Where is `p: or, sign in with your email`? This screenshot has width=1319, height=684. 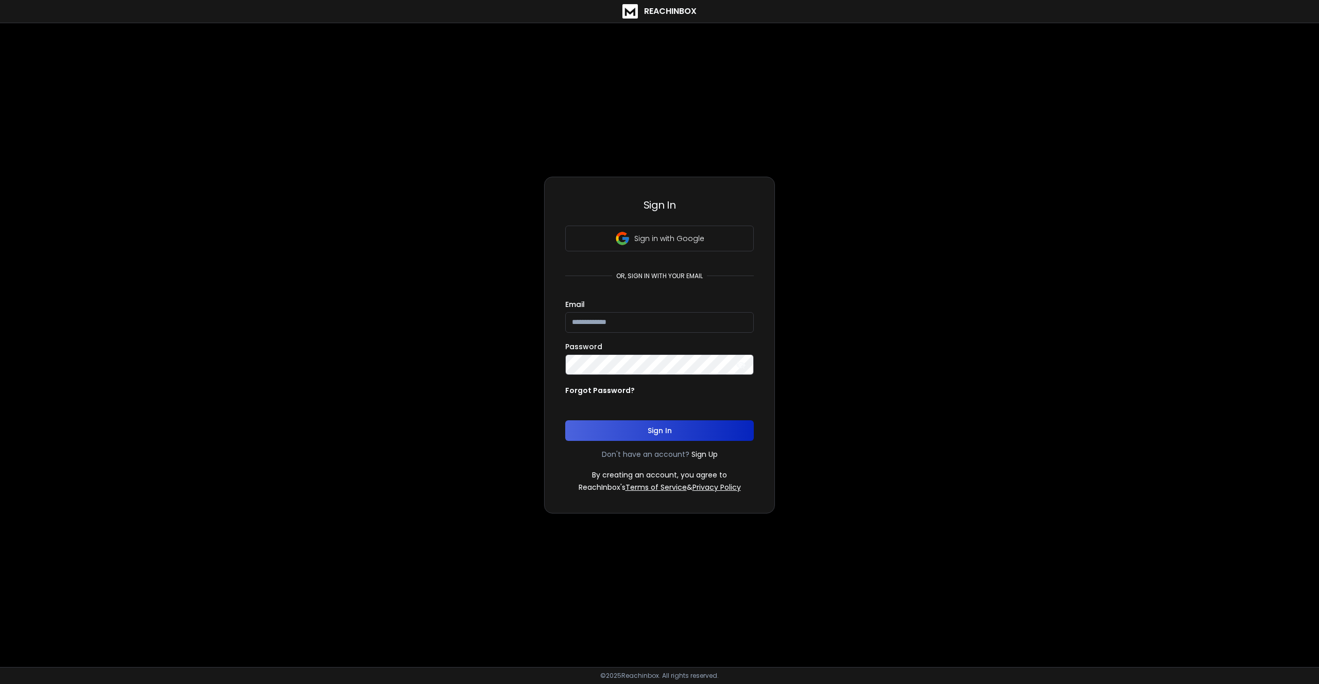 p: or, sign in with your email is located at coordinates (659, 276).